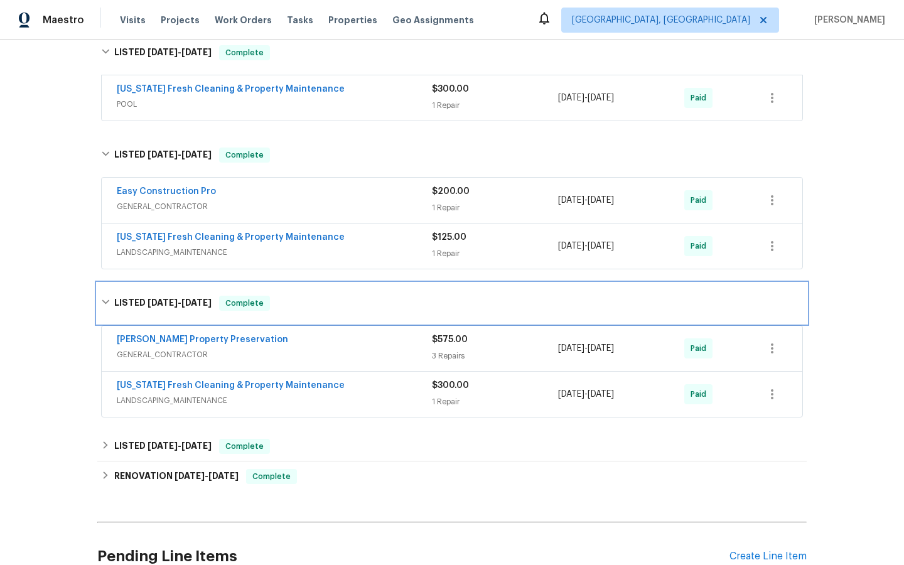 This screenshot has height=565, width=904. Describe the element at coordinates (300, 20) in the screenshot. I see `span: Tasks` at that location.